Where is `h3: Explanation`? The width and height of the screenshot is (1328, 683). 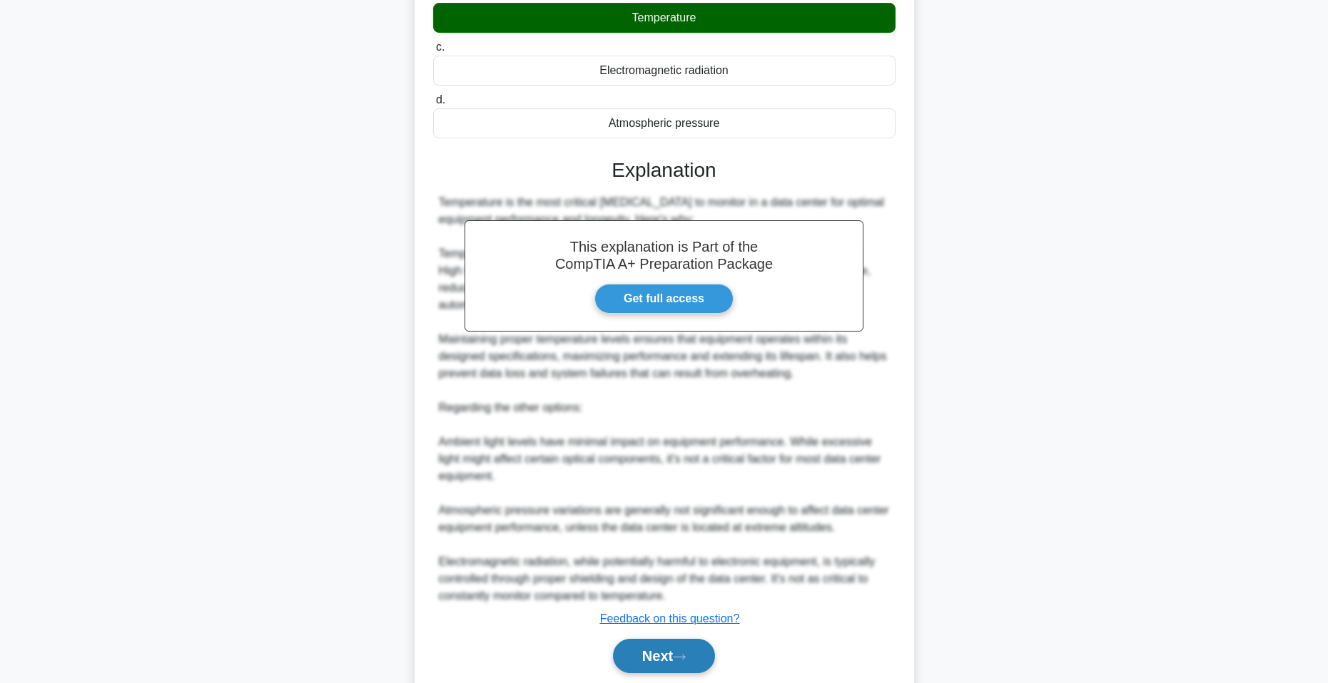 h3: Explanation is located at coordinates (664, 170).